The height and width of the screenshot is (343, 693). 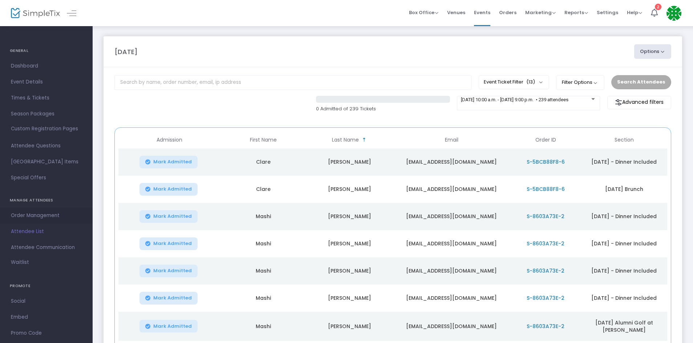 What do you see at coordinates (46, 146) in the screenshot?
I see `span: Attendee Questions` at bounding box center [46, 146].